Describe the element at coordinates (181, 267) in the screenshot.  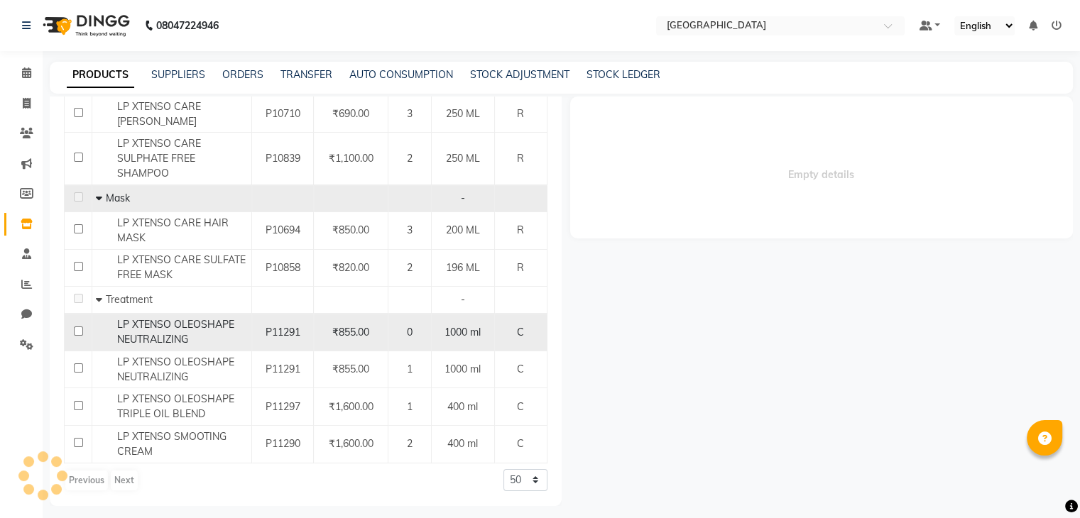
I see `span: LP XTENSO CARE SULFATE FREE MASK` at that location.